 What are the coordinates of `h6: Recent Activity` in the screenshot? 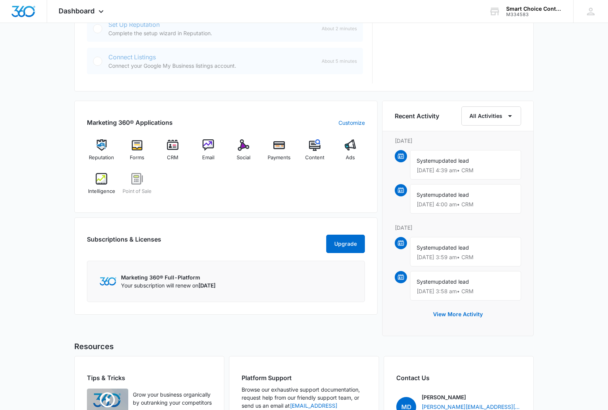 It's located at (417, 116).